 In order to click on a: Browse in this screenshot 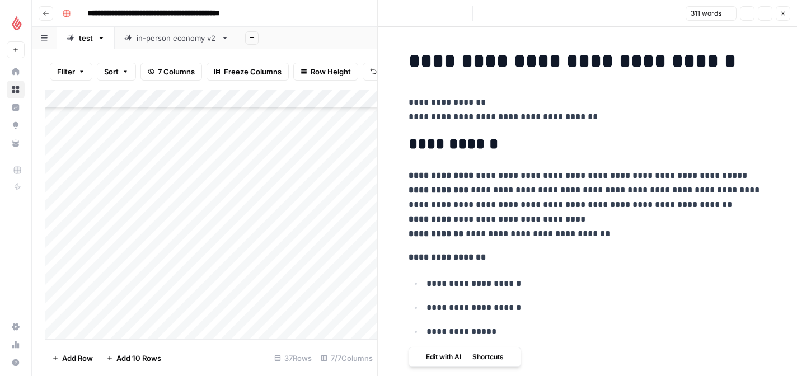, I will do `click(16, 90)`.